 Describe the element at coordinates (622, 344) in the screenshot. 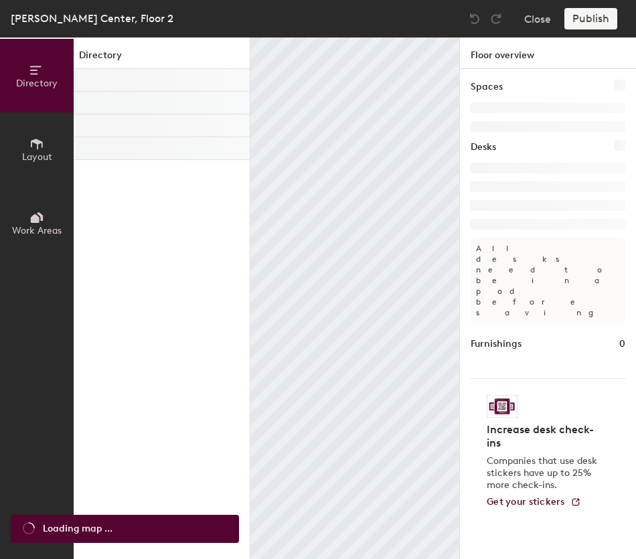

I see `h1: 0` at that location.